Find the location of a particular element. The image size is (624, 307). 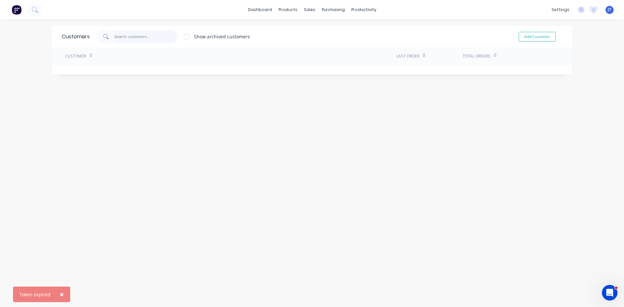

div: Customers is located at coordinates (76, 37).